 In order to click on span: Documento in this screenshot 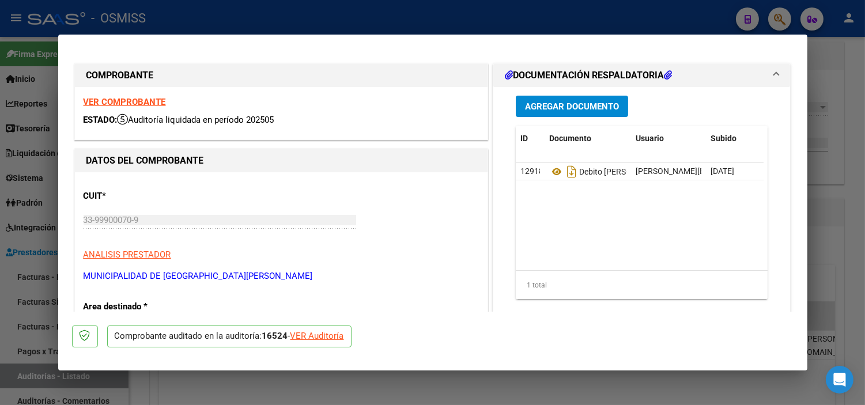, I will do `click(570, 138)`.